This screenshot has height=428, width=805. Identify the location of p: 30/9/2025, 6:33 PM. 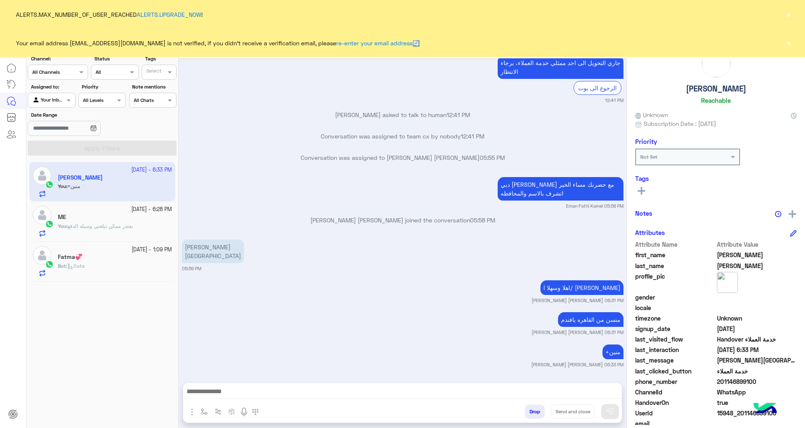
(613, 351).